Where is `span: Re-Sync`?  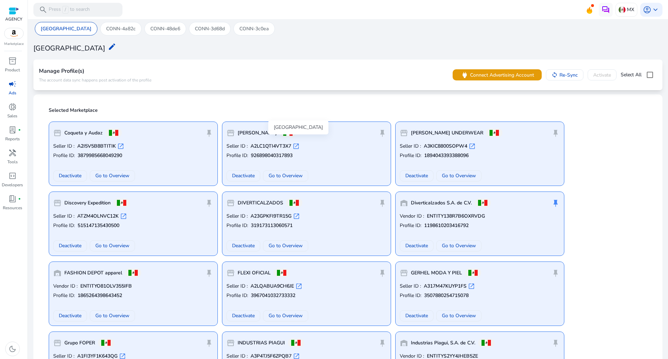
span: Re-Sync is located at coordinates (569, 75).